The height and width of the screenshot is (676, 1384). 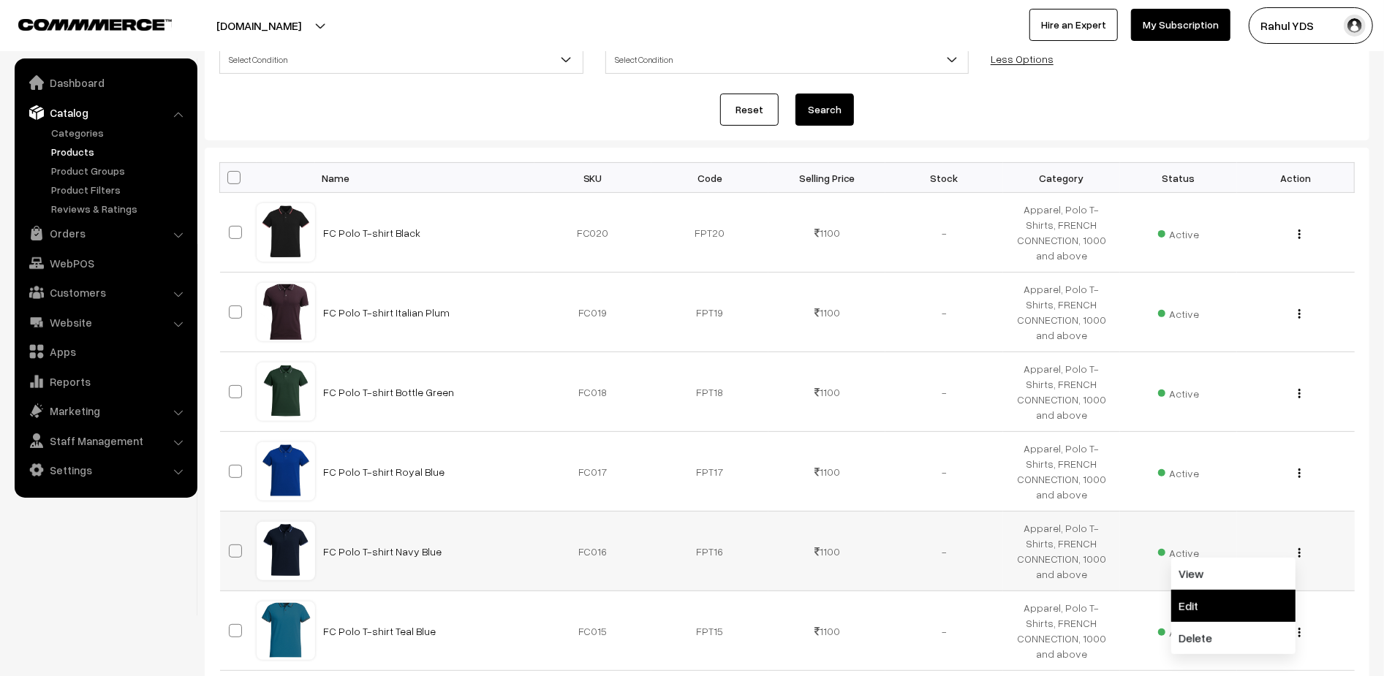 I want to click on a: Customers, so click(x=105, y=292).